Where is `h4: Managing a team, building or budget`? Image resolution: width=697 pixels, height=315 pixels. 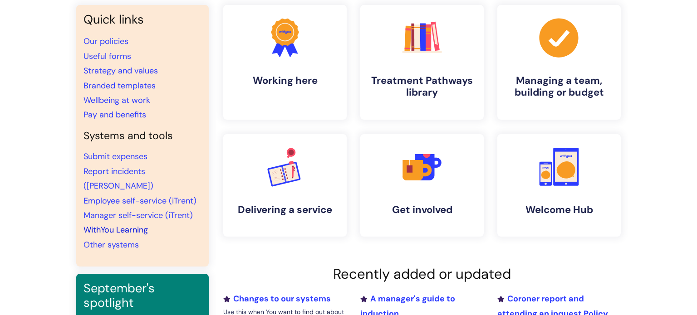
h4: Managing a team, building or budget is located at coordinates (559, 87).